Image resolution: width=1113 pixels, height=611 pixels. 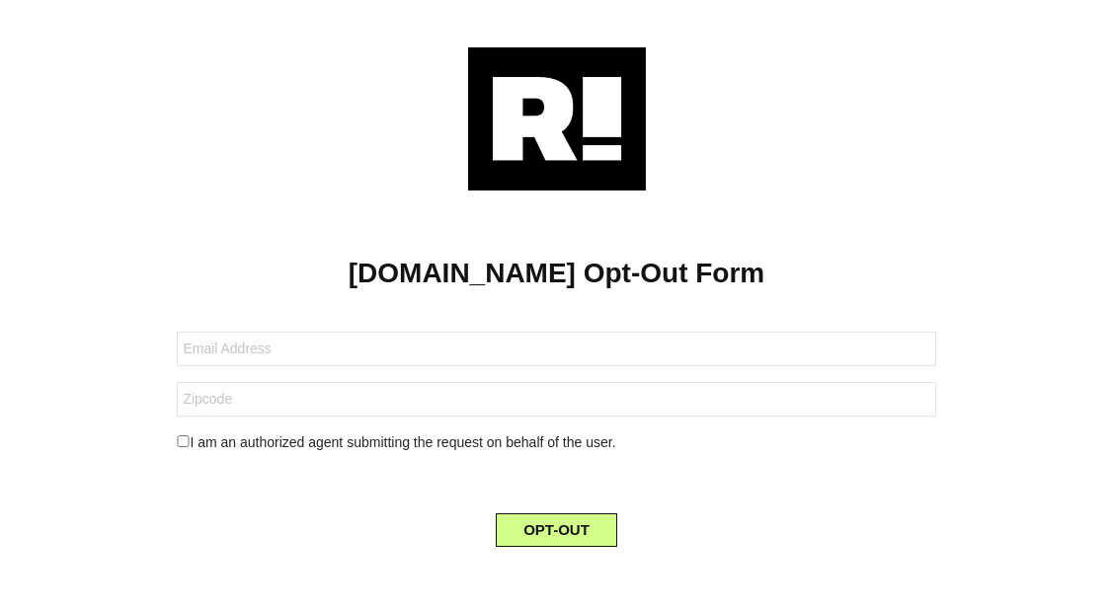 What do you see at coordinates (556, 442) in the screenshot?
I see `div: I am an authorized agent submitting the request on behalf of the user.` at bounding box center [556, 442].